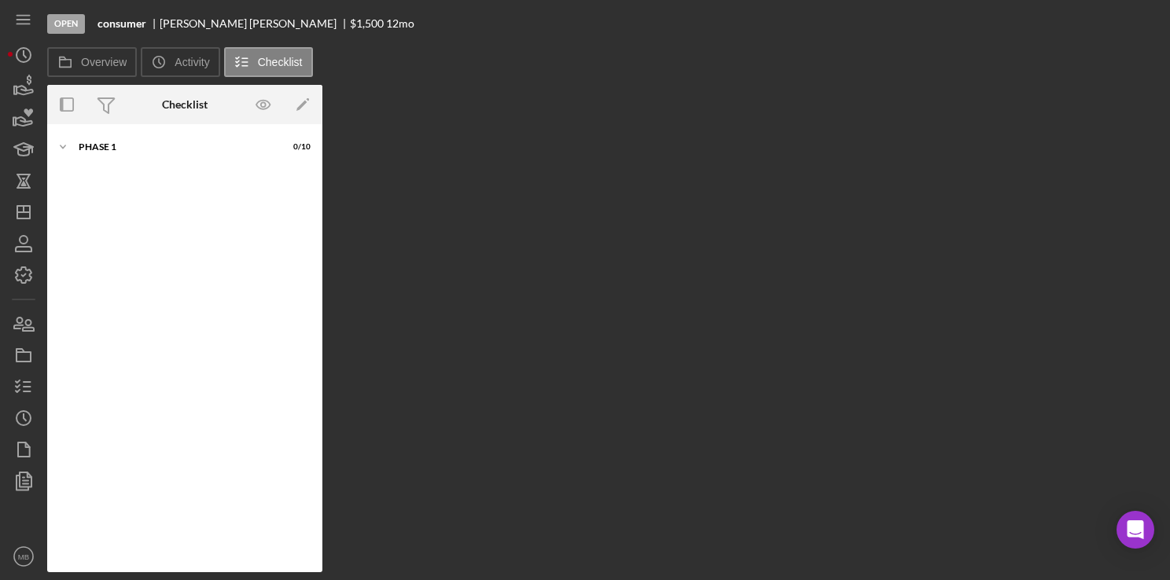 The width and height of the screenshot is (1170, 580). What do you see at coordinates (175, 147) in the screenshot?
I see `div: Phase 1` at bounding box center [175, 147].